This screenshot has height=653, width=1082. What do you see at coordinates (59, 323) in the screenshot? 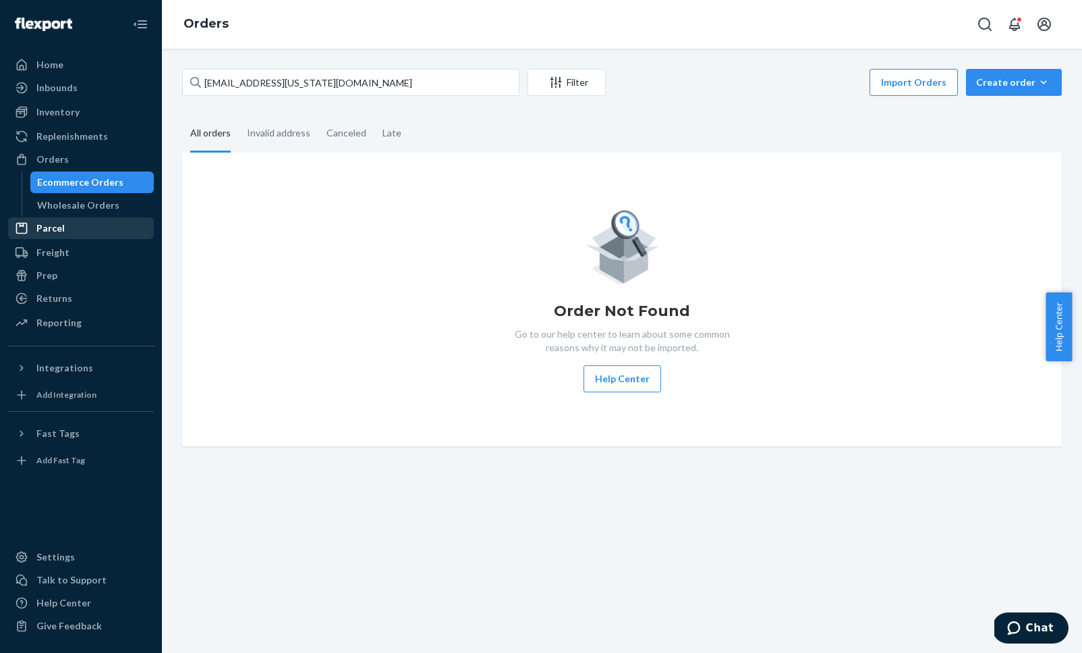
I see `div: Reporting` at bounding box center [59, 323].